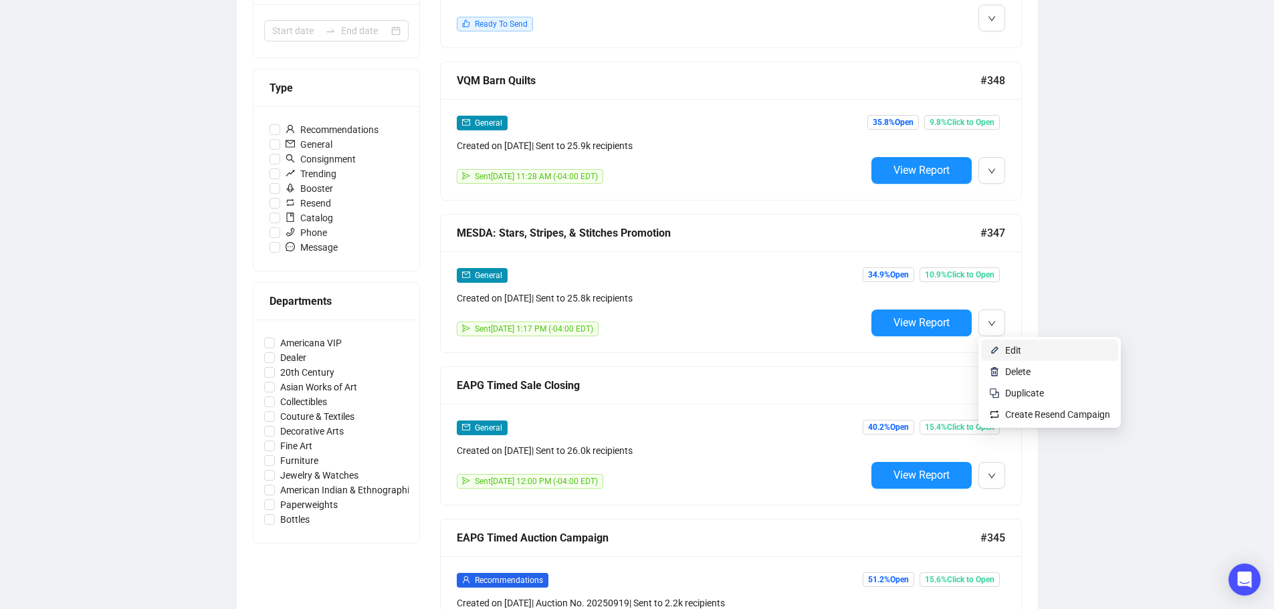 The height and width of the screenshot is (609, 1274). Describe the element at coordinates (336, 301) in the screenshot. I see `div: Departments` at that location.